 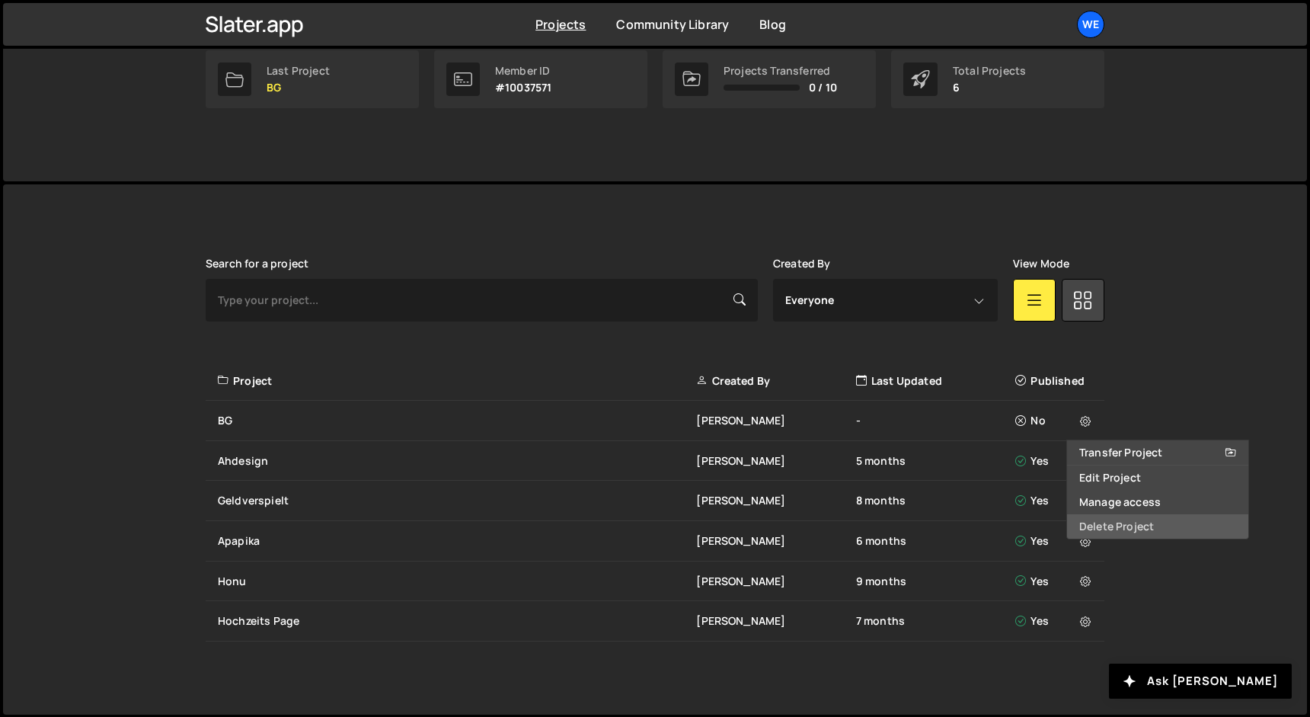 What do you see at coordinates (457, 621) in the screenshot?
I see `div: Hochzeits Page` at bounding box center [457, 621].